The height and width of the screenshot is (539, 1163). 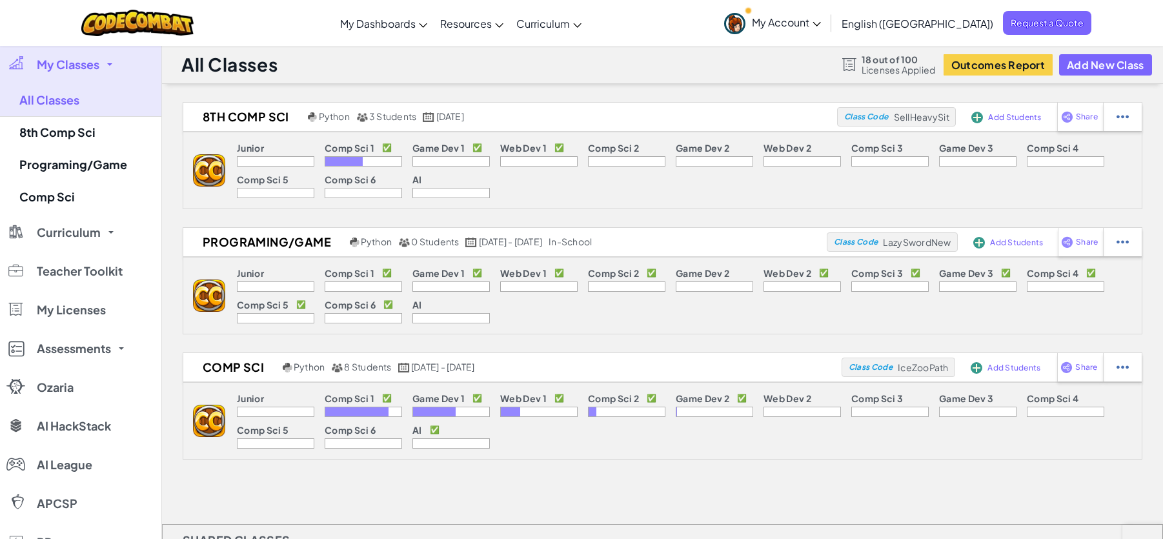 I want to click on a: Curriculum, so click(x=549, y=23).